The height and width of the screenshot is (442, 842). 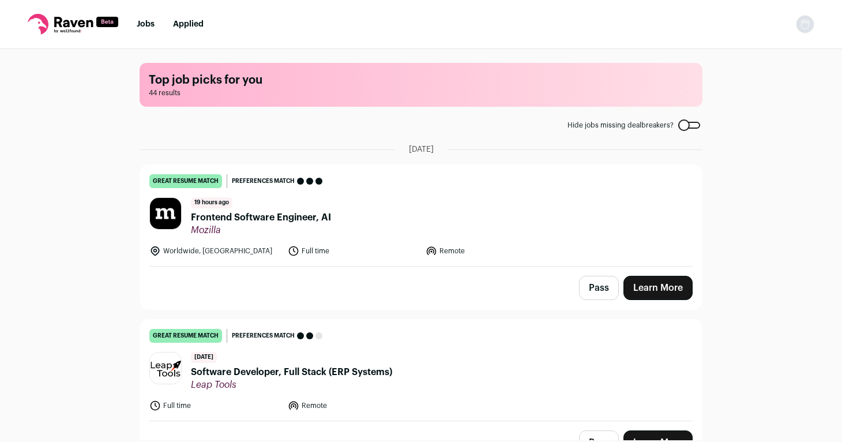 What do you see at coordinates (805, 24) in the screenshot?
I see `img: nopic.png` at bounding box center [805, 24].